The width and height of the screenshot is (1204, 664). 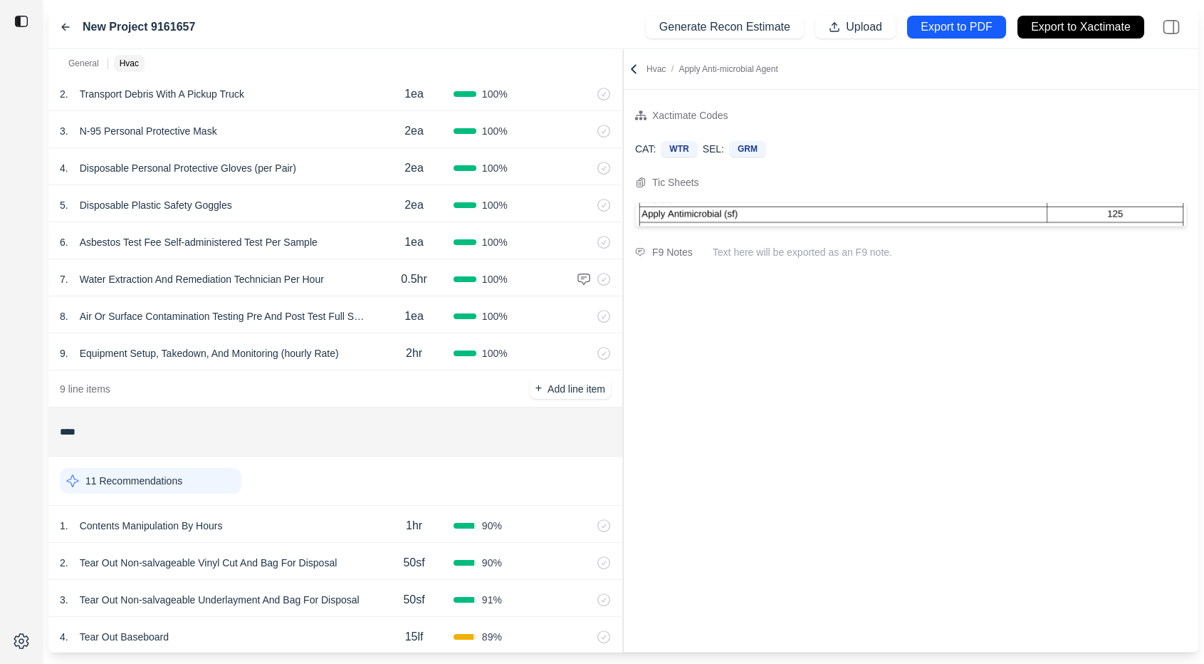 What do you see at coordinates (576, 389) in the screenshot?
I see `p: Add line item` at bounding box center [576, 389].